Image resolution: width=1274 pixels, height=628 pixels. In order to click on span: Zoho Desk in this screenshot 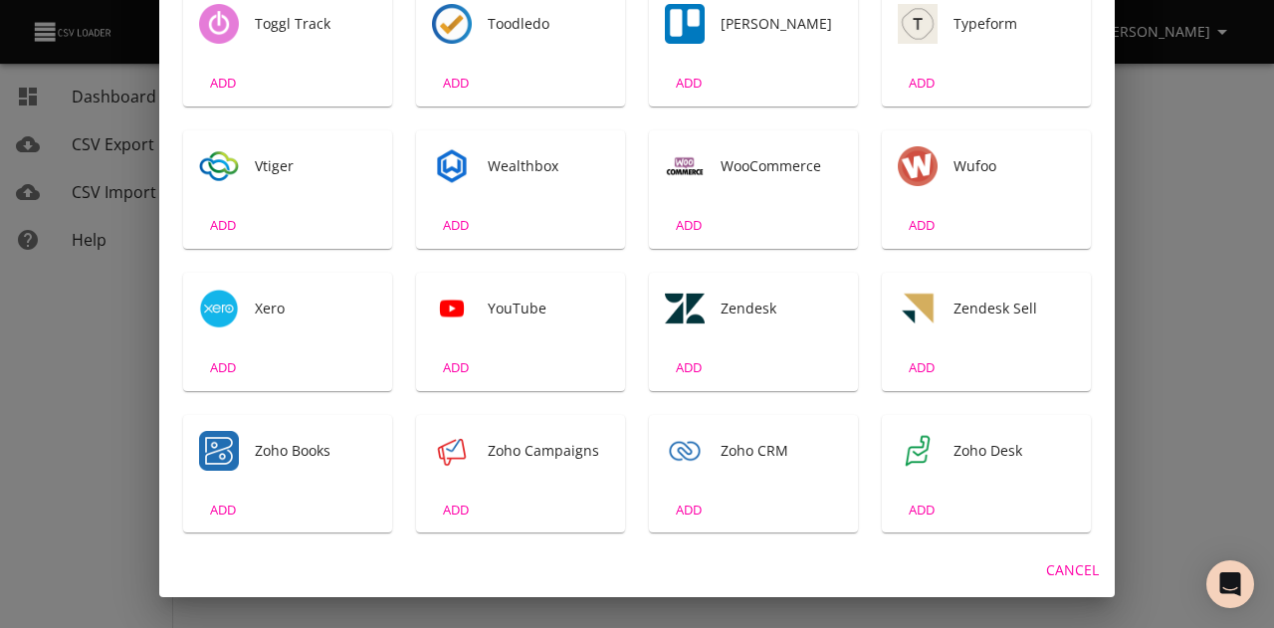, I will do `click(1014, 451)`.